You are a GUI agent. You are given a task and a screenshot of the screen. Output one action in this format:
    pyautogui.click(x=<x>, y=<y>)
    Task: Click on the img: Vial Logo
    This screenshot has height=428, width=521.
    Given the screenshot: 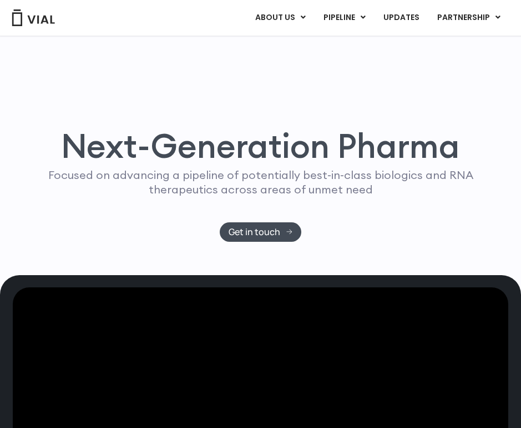 What is the action you would take?
    pyautogui.click(x=33, y=18)
    